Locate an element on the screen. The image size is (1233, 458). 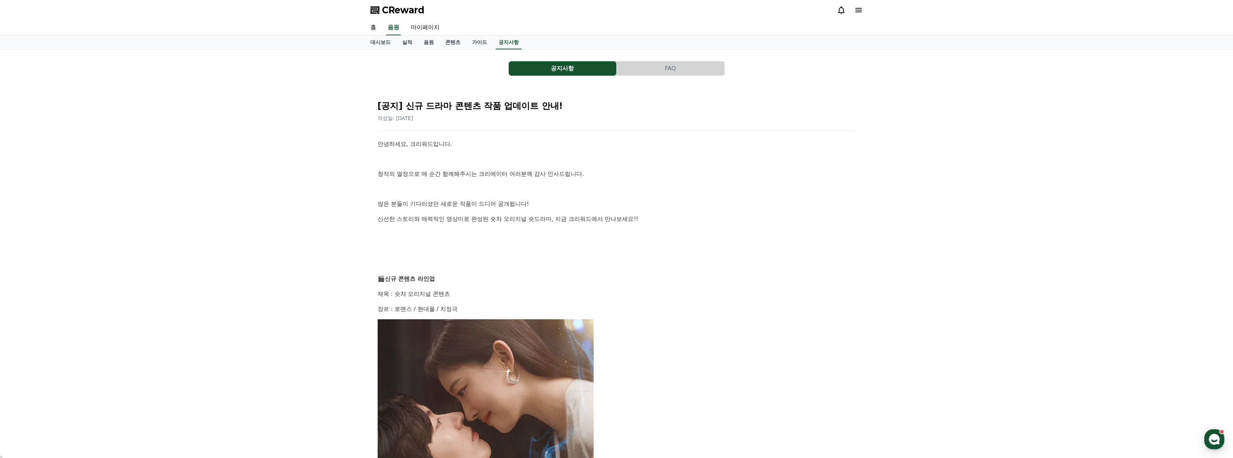
p: 많은 분들이 기다리셨던 새로운 작품이 드디어 공개됩니다! is located at coordinates (617, 204).